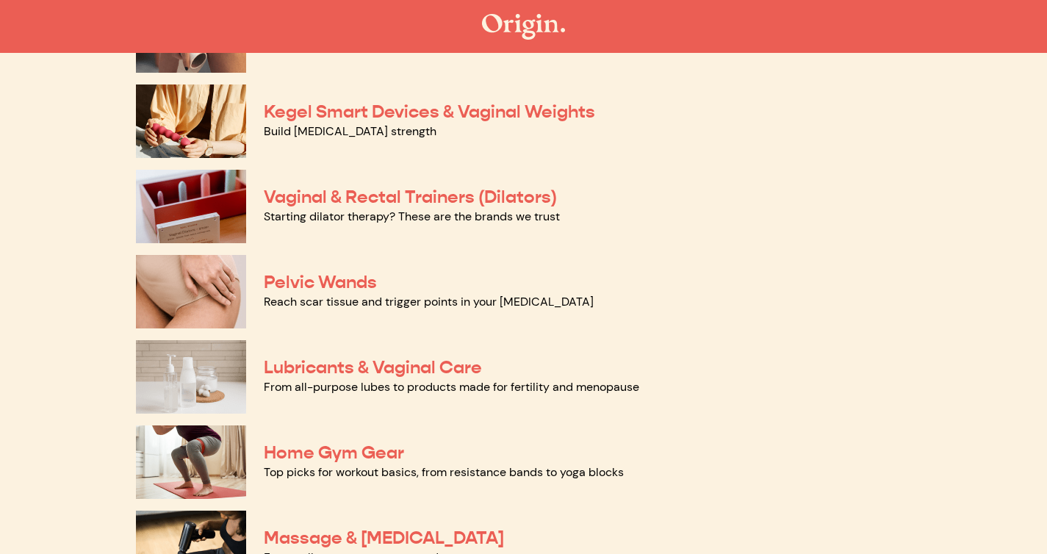  Describe the element at coordinates (410, 197) in the screenshot. I see `a: Vaginal & Rectal Trainers (Dilators)` at that location.